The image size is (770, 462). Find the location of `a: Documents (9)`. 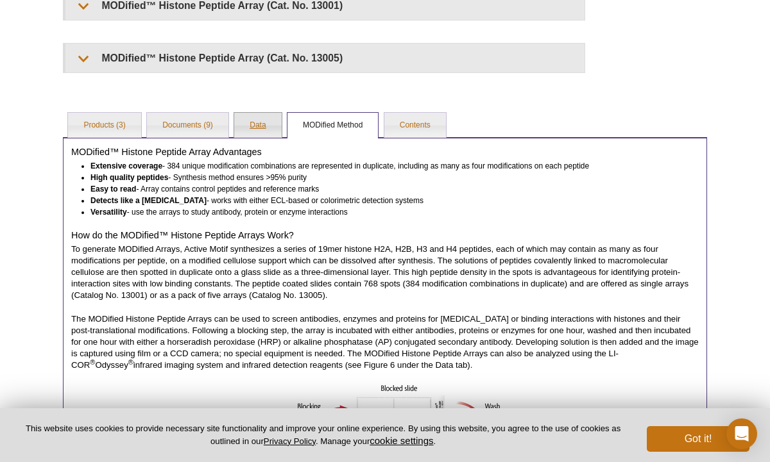

a: Documents (9) is located at coordinates (187, 126).